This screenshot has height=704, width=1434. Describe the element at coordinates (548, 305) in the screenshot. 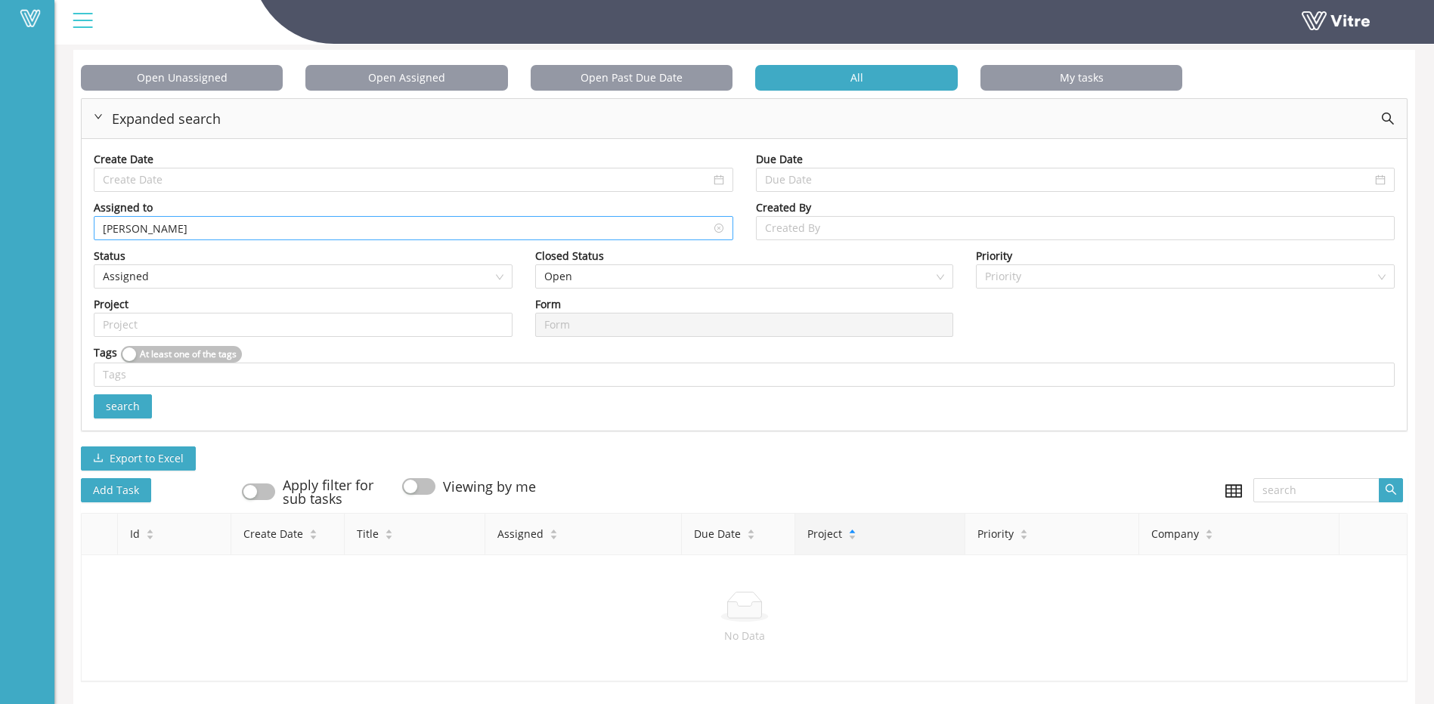

I see `div: Form` at that location.